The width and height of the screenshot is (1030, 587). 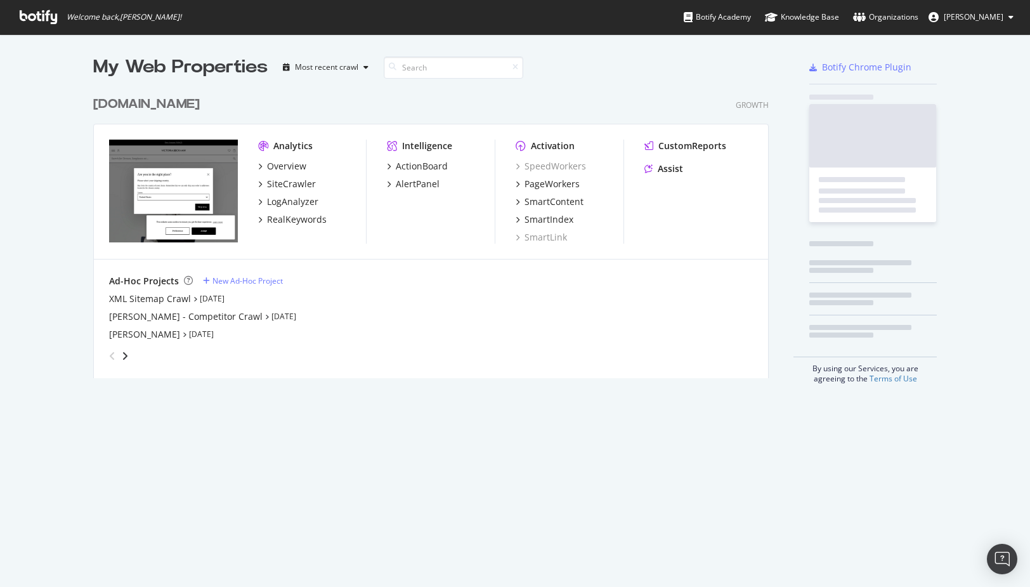 I want to click on div: grid, so click(x=436, y=229).